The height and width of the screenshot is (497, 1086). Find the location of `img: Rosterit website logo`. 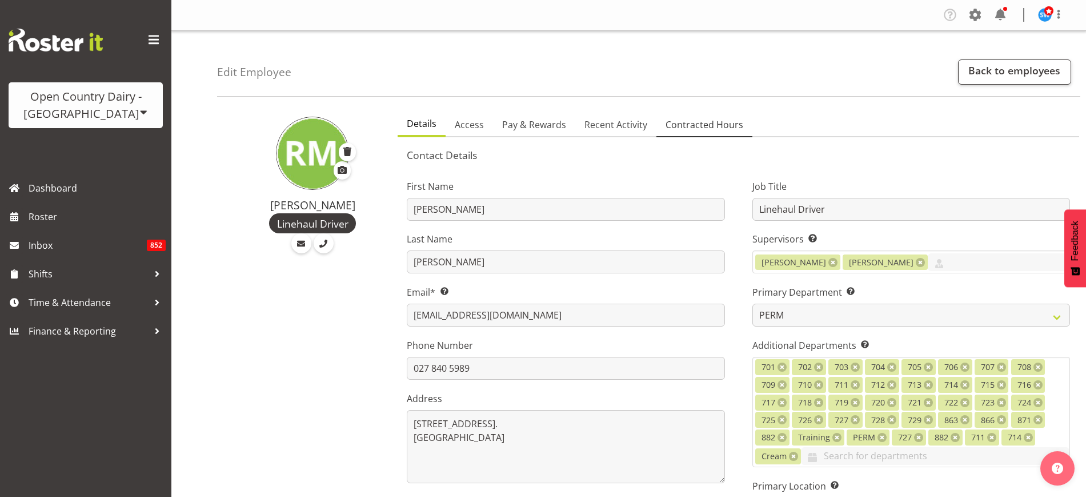

img: Rosterit website logo is located at coordinates (55, 40).